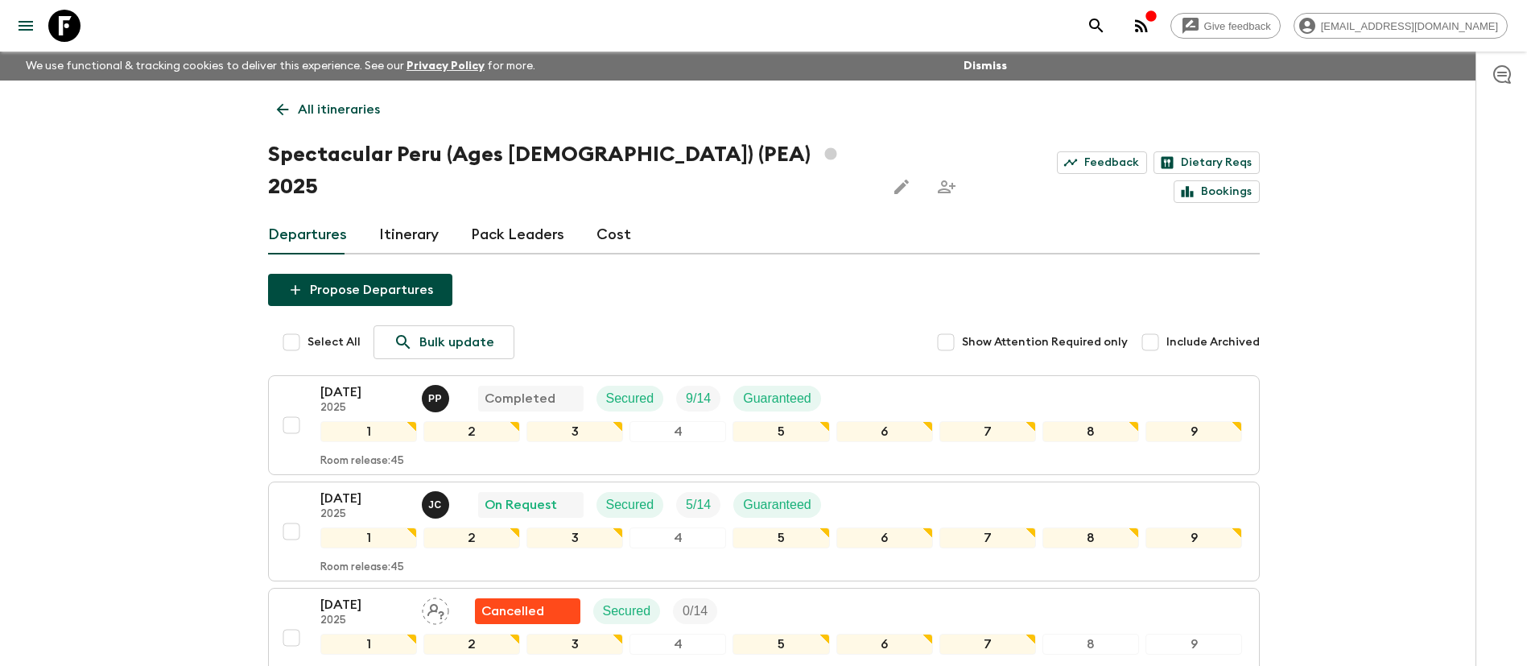  I want to click on span: Show Attention Required only, so click(1045, 342).